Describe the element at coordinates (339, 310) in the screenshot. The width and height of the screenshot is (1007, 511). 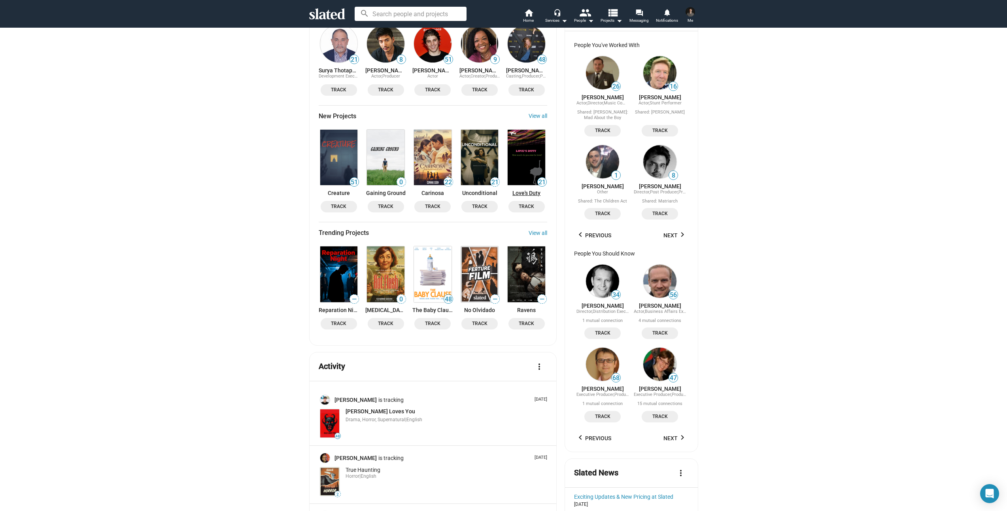
I see `a: Reparation Night` at that location.